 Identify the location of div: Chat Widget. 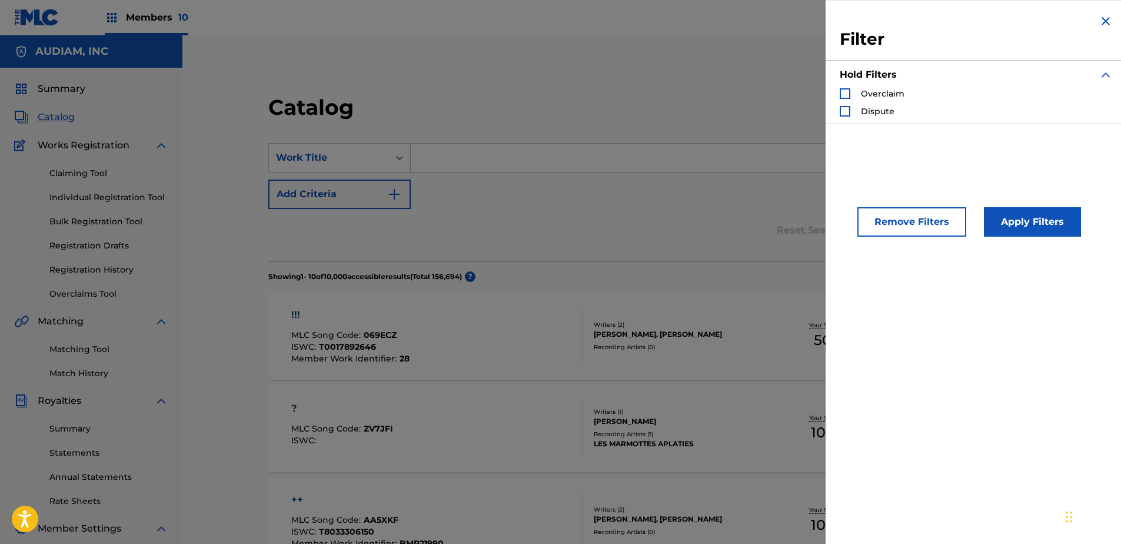
(1091, 515).